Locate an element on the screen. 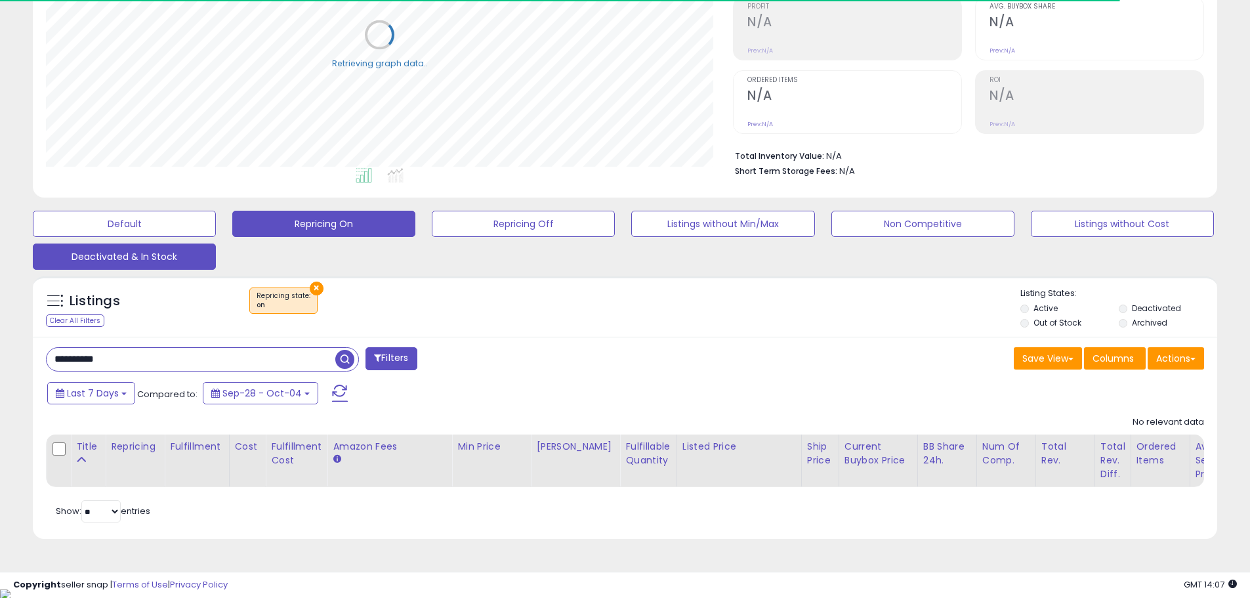 Image resolution: width=1250 pixels, height=598 pixels. span: Sep-28 - Oct-04 is located at coordinates (262, 393).